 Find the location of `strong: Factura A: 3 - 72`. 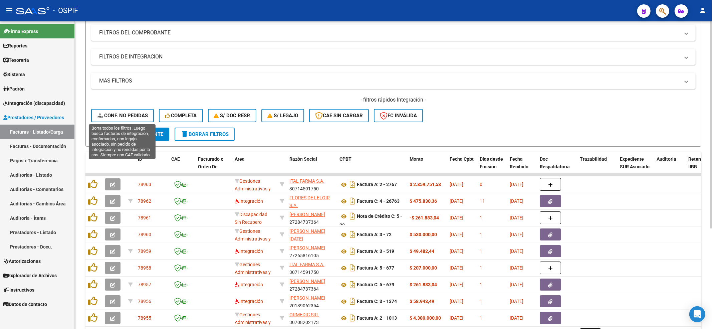

strong: Factura A: 3 - 72 is located at coordinates (374, 235).